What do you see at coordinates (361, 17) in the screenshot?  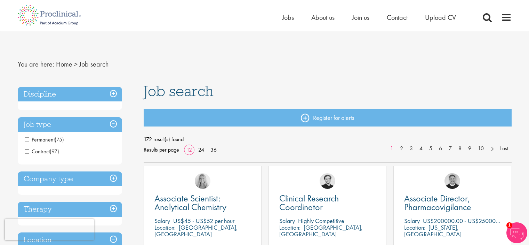 I see `span: Join us` at bounding box center [361, 17].